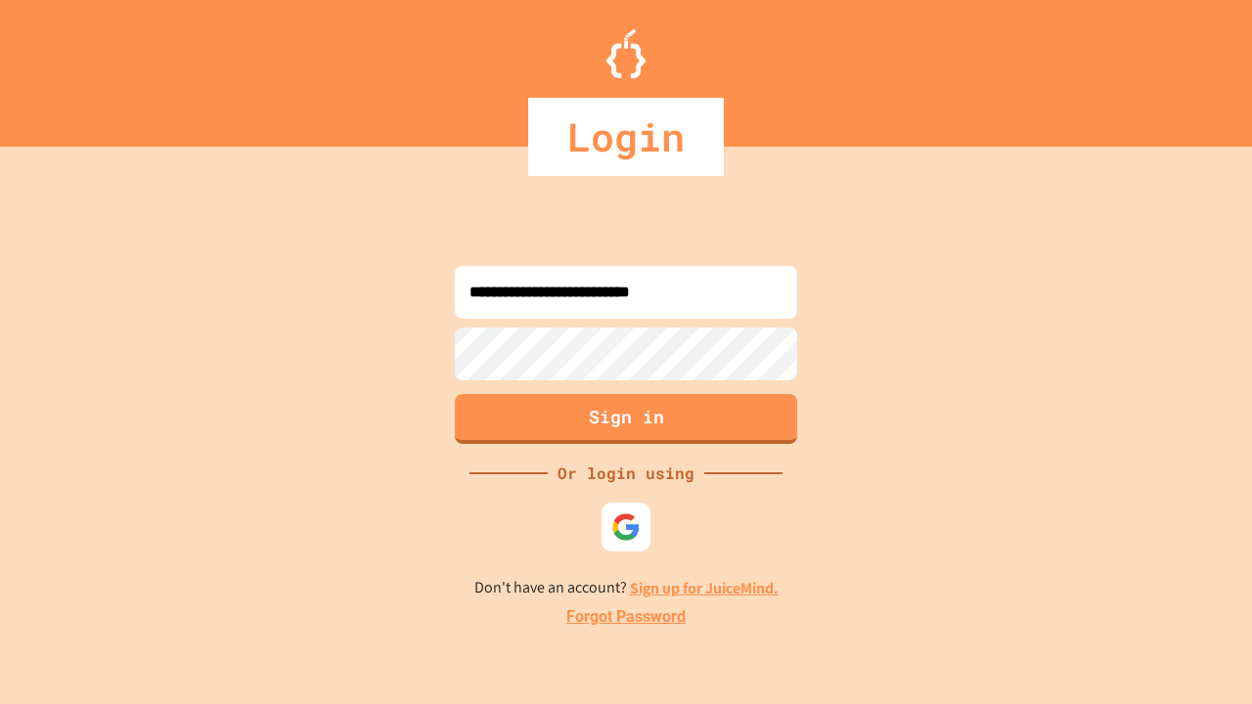 Image resolution: width=1252 pixels, height=704 pixels. I want to click on a: Forgot Password, so click(626, 617).